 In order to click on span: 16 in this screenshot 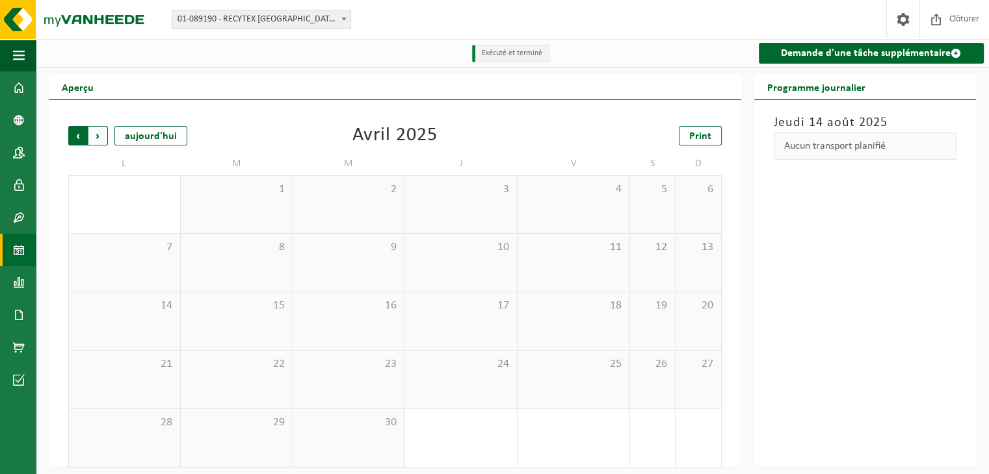, I will do `click(349, 306)`.